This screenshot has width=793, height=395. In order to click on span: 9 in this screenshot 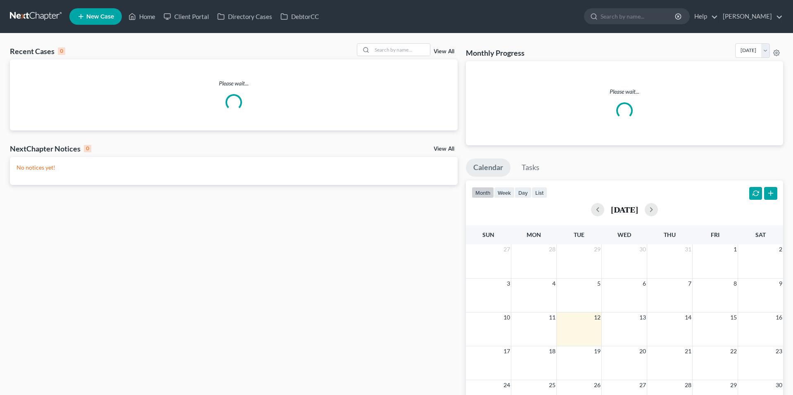, I will do `click(781, 284)`.